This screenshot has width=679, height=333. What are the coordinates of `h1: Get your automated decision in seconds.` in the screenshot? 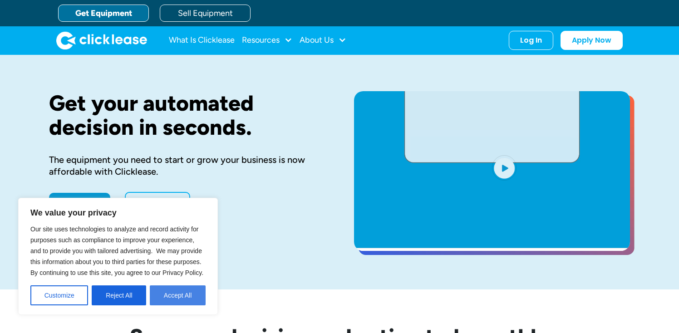 It's located at (187, 115).